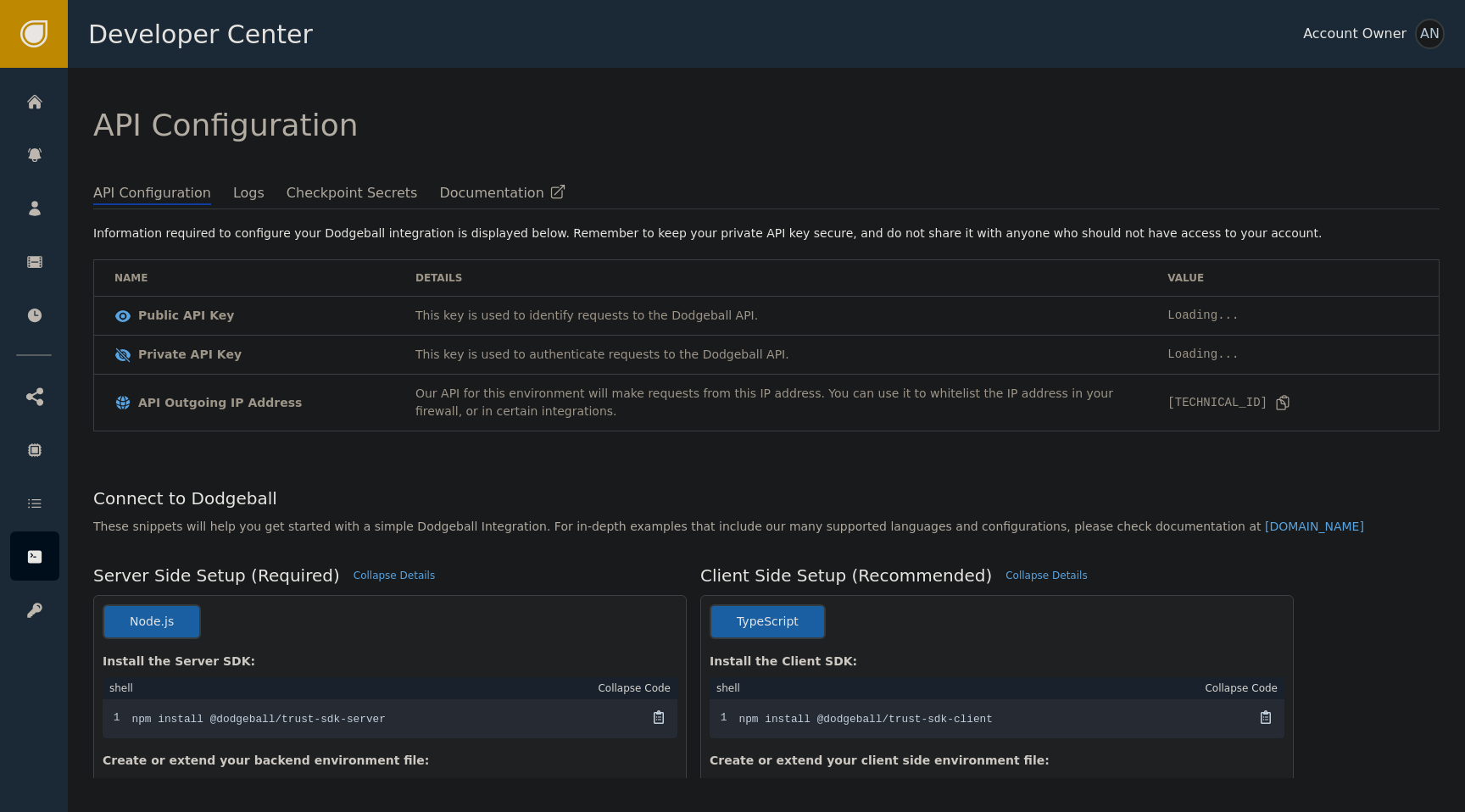 This screenshot has height=812, width=1465. Describe the element at coordinates (502, 193) in the screenshot. I see `a: Documentation` at that location.